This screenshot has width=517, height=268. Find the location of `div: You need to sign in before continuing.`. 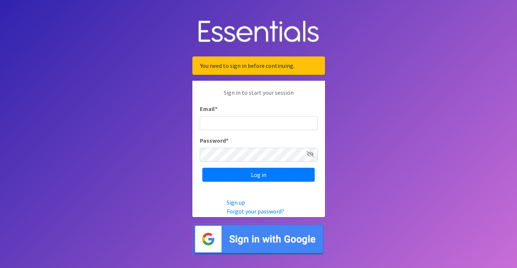

div: You need to sign in before continuing. is located at coordinates (258, 66).